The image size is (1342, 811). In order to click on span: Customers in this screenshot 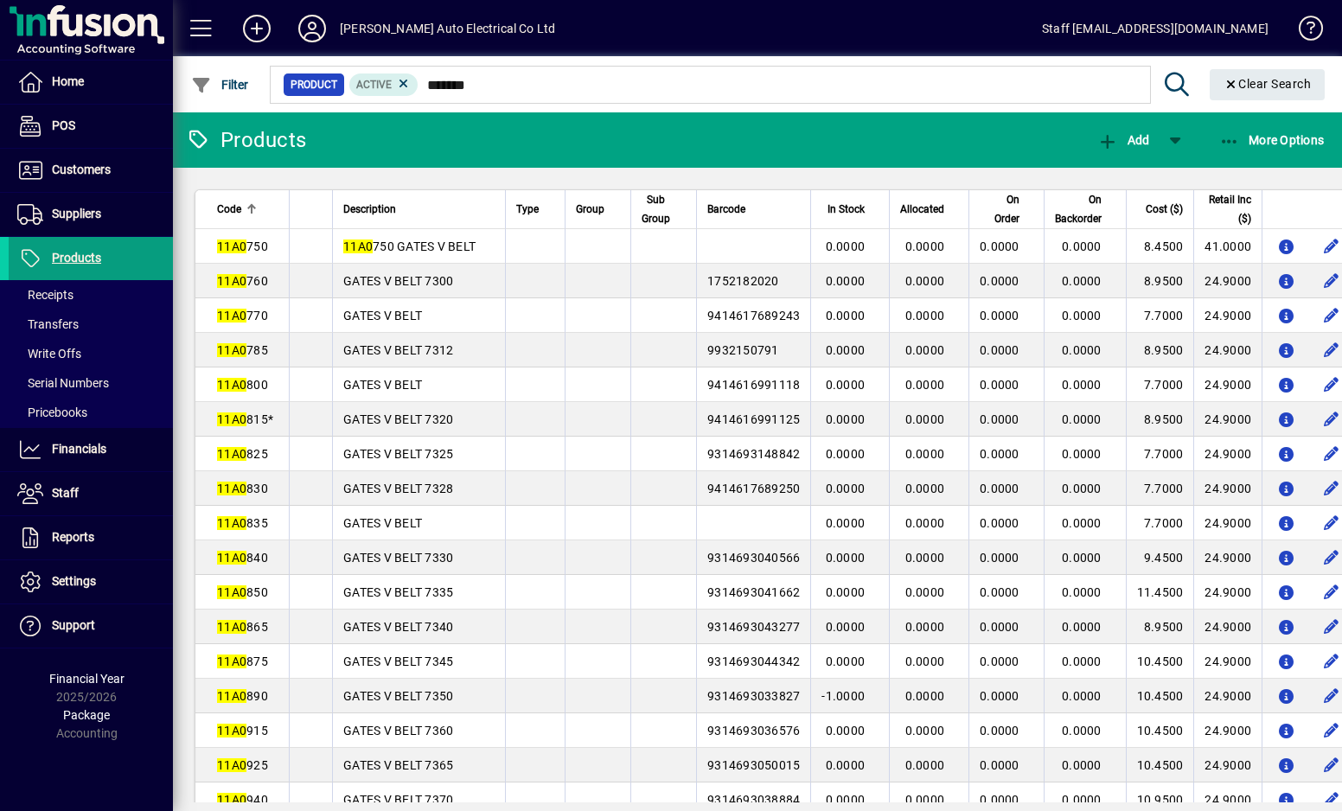, I will do `click(81, 170)`.